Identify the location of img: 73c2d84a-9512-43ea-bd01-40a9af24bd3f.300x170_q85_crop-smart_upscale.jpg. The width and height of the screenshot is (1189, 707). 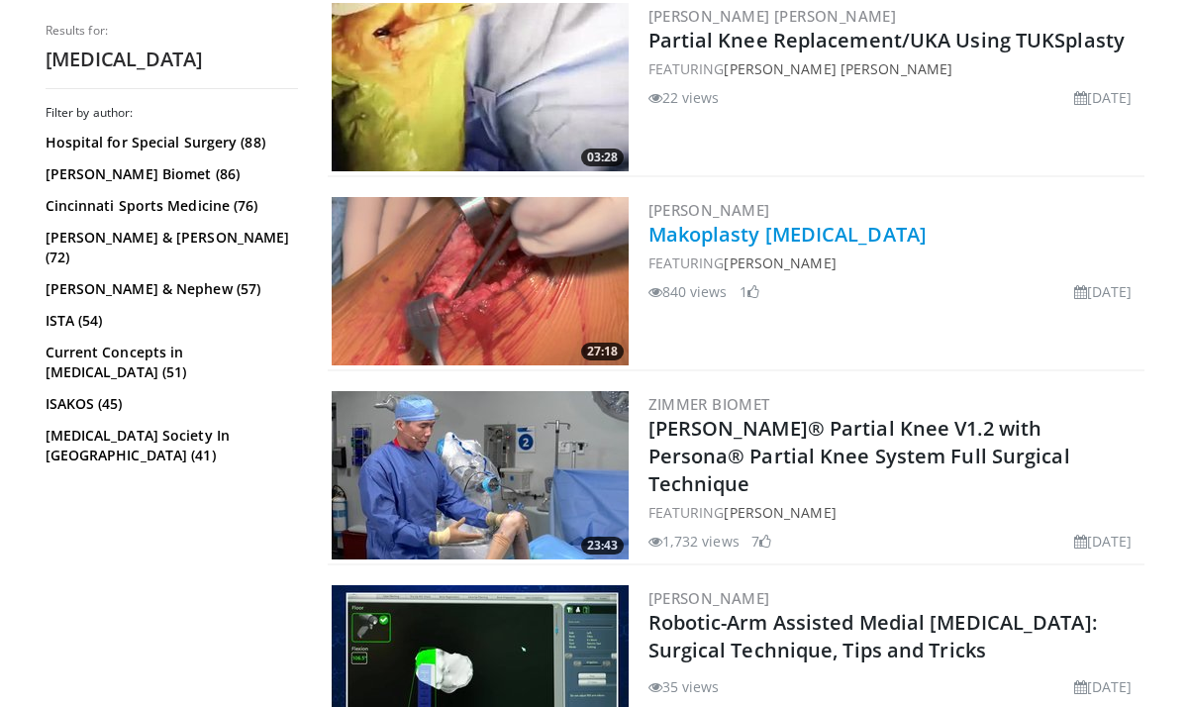
(480, 281).